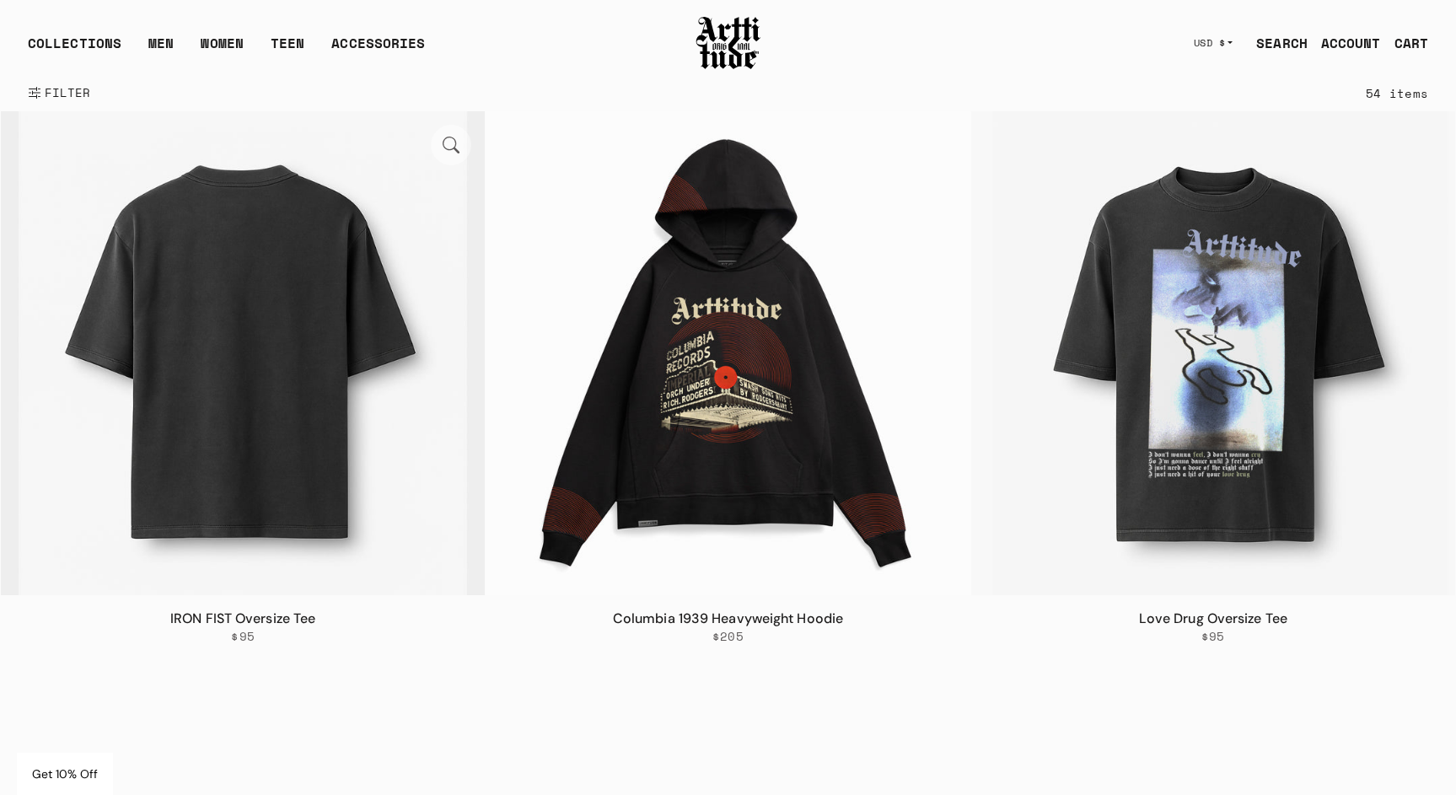 Image resolution: width=1456 pixels, height=795 pixels. What do you see at coordinates (1397, 93) in the screenshot?
I see `div: 54 items` at bounding box center [1397, 93].